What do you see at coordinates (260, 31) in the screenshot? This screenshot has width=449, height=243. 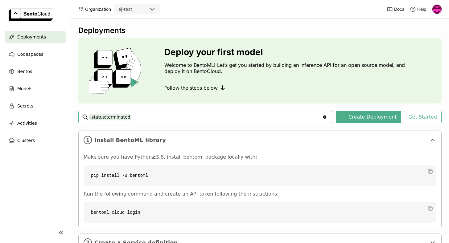 I see `div: Deployments` at bounding box center [260, 31].